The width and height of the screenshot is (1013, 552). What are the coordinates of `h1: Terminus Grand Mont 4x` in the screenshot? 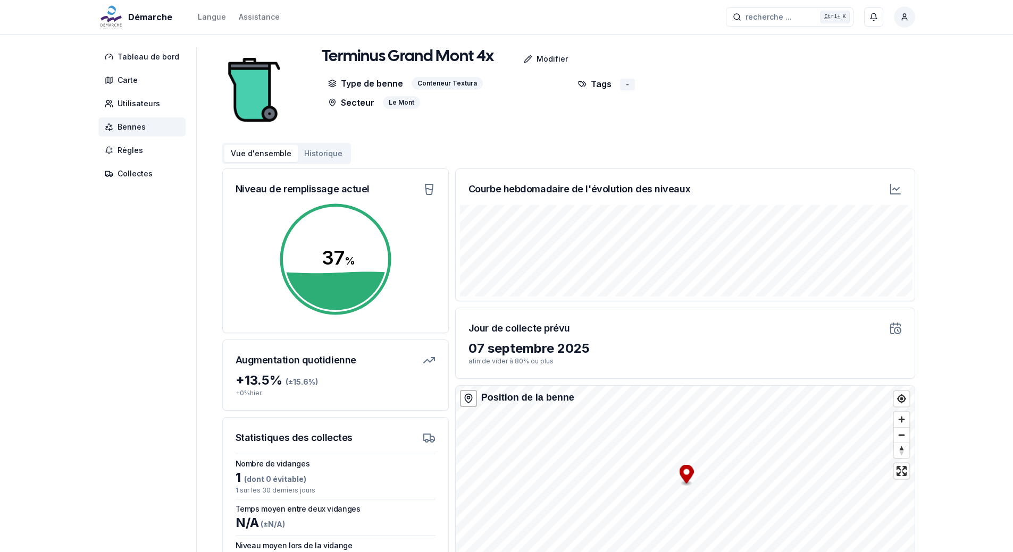 It's located at (408, 57).